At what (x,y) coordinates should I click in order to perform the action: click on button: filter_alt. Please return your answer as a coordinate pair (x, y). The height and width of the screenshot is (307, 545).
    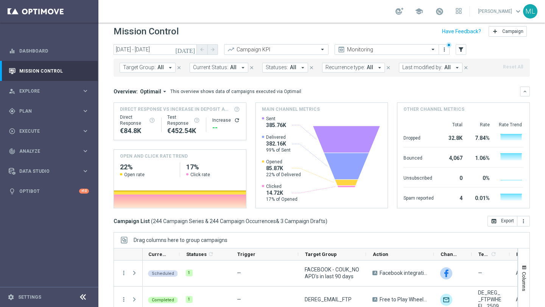
    Looking at the image, I should click on (461, 50).